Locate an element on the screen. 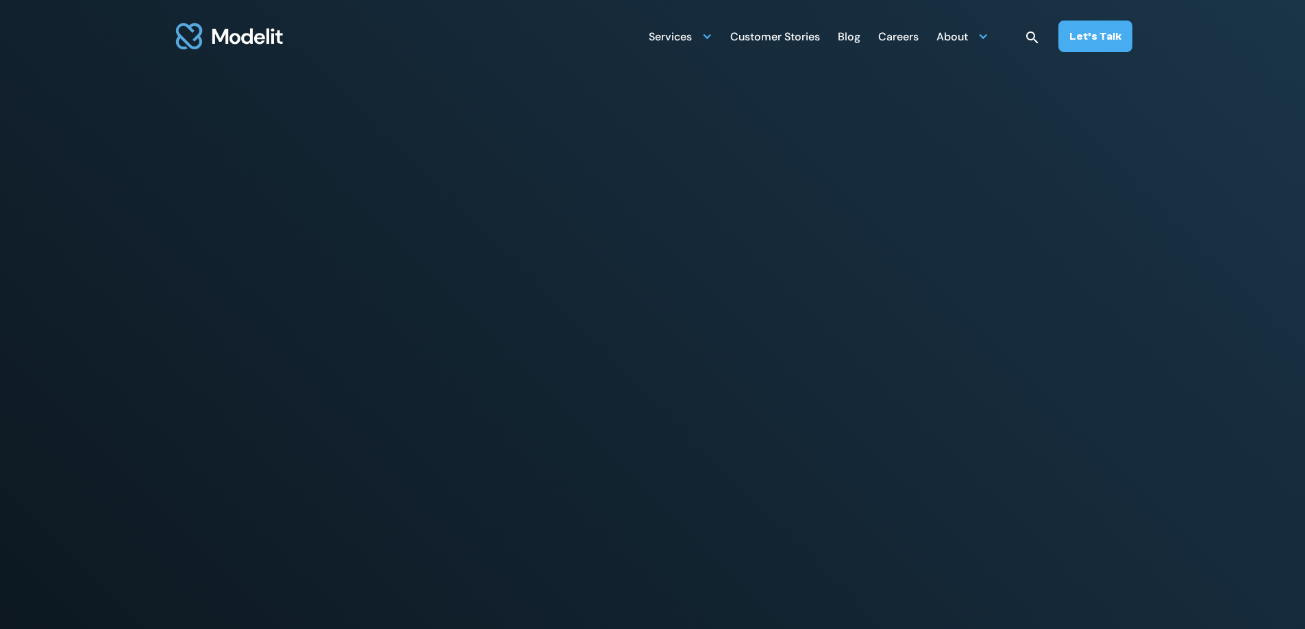 This screenshot has width=1305, height=629. a: home is located at coordinates (229, 36).